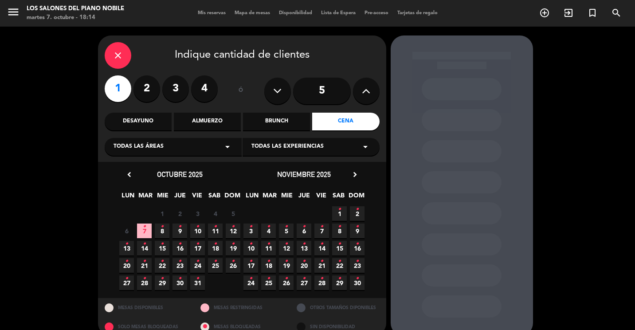 This screenshot has width=635, height=330. Describe the element at coordinates (366, 147) in the screenshot. I see `i: arrow_drop_down` at that location.